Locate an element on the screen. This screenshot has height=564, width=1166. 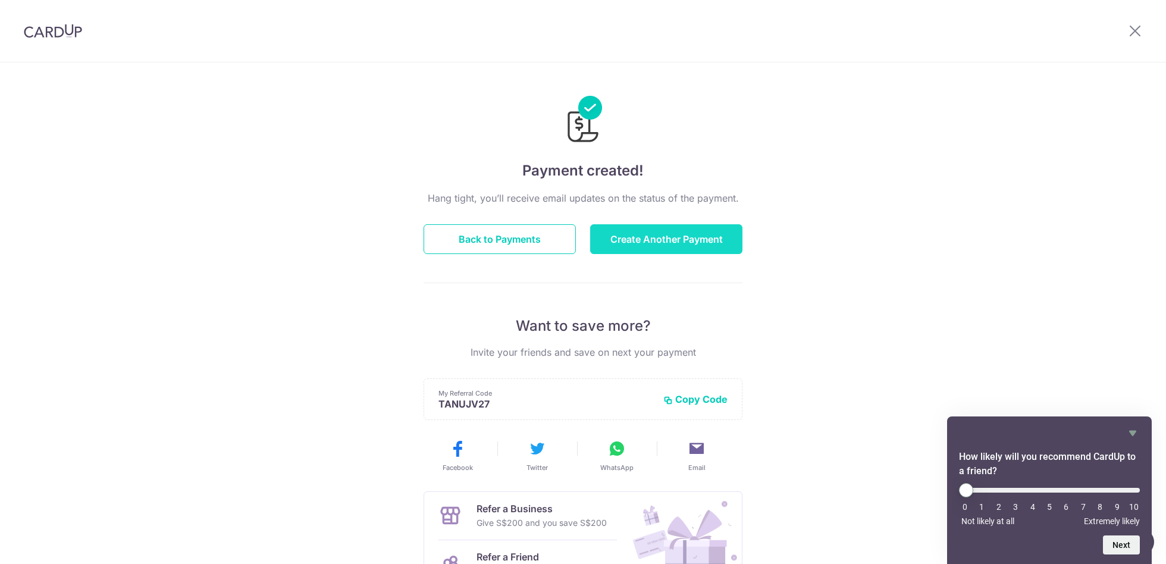
button: Hide survey is located at coordinates (1132, 433).